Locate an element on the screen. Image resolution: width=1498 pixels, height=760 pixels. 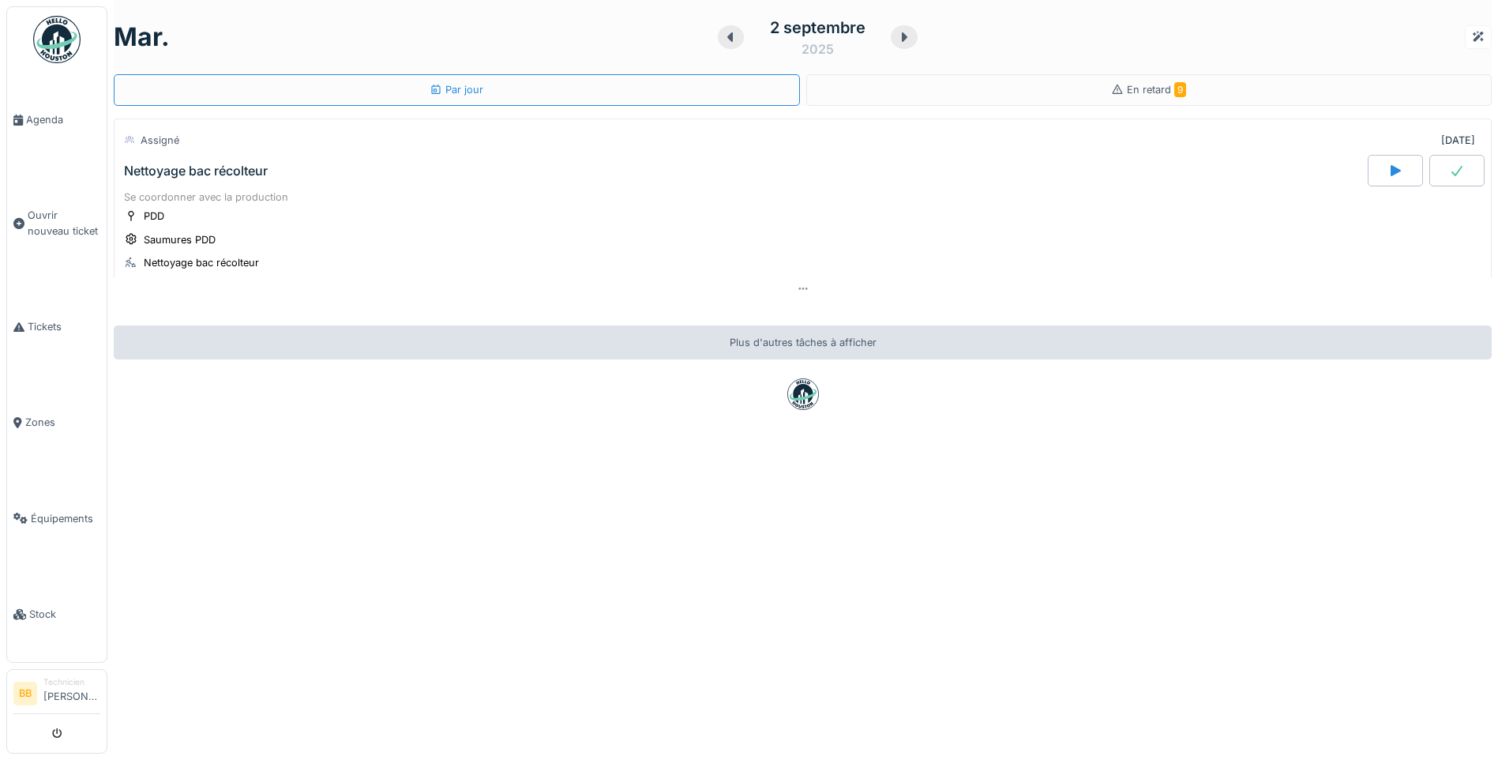
a: Équipements is located at coordinates (57, 518).